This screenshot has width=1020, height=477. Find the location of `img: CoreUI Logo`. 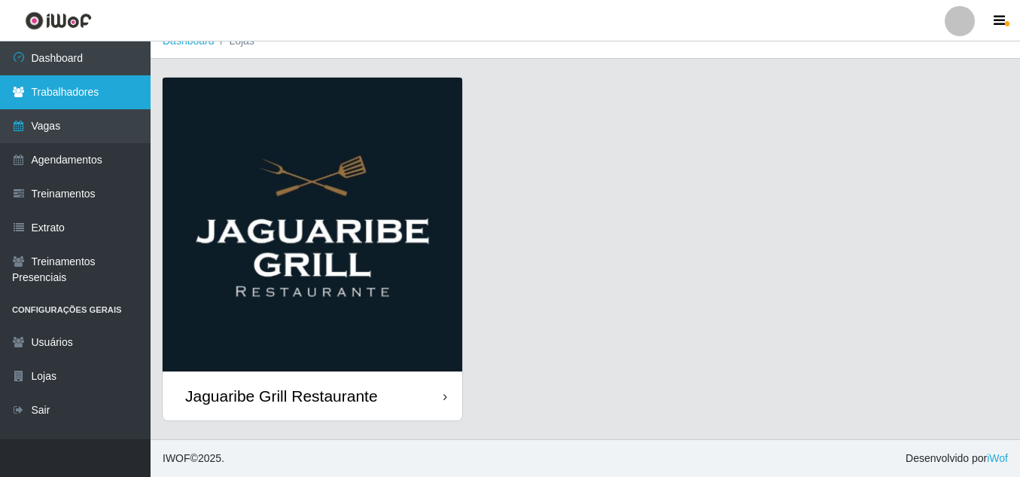

img: CoreUI Logo is located at coordinates (58, 20).